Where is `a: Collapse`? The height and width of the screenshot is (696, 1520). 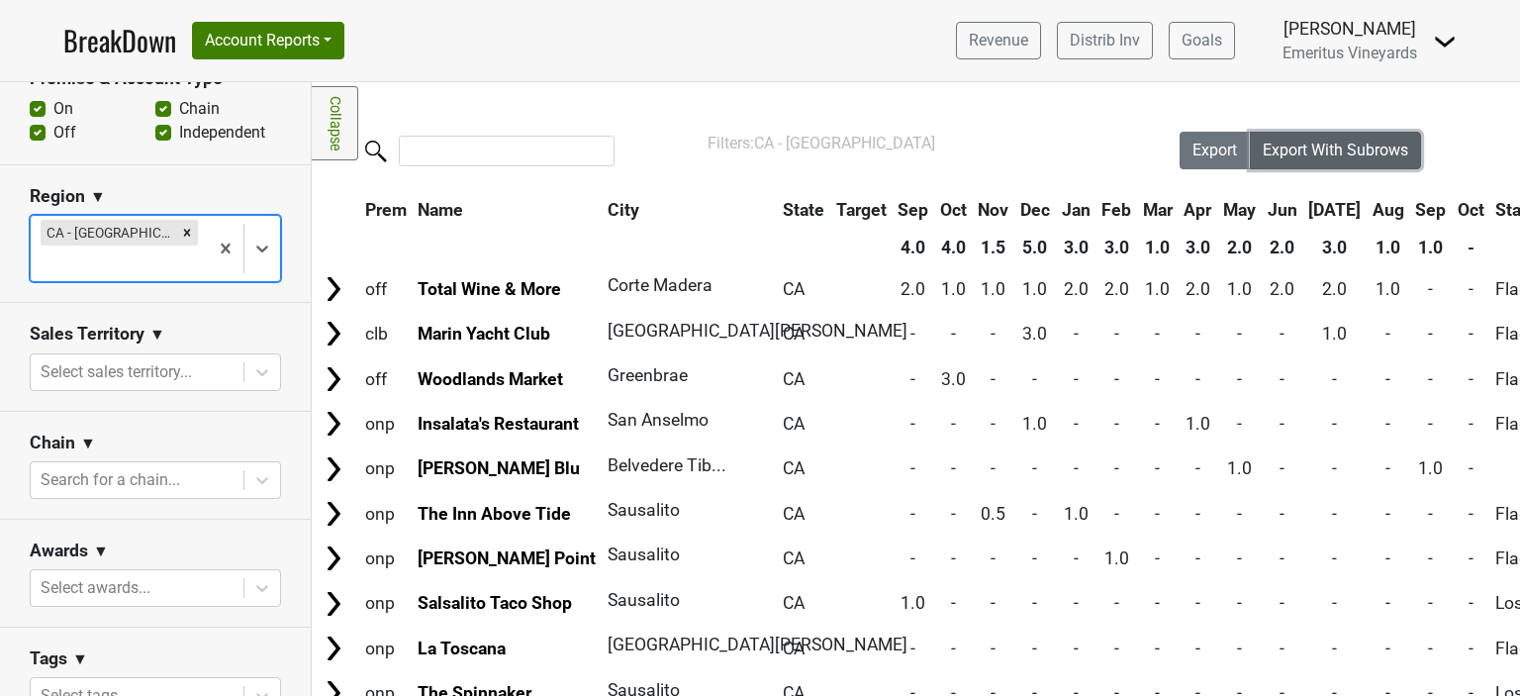
a: Collapse is located at coordinates (335, 123).